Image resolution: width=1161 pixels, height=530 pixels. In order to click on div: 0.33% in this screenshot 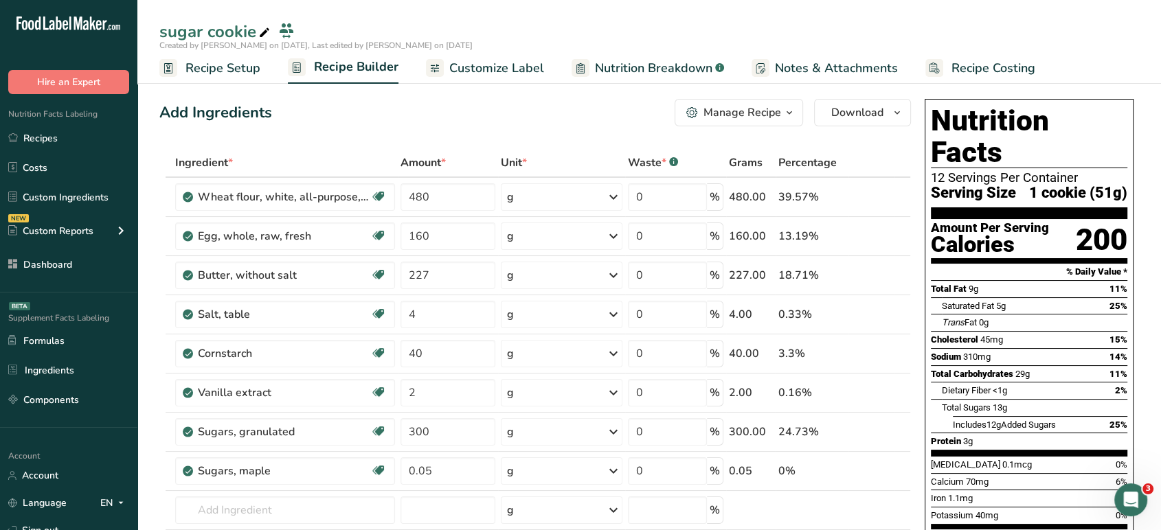, I will do `click(812, 315)`.